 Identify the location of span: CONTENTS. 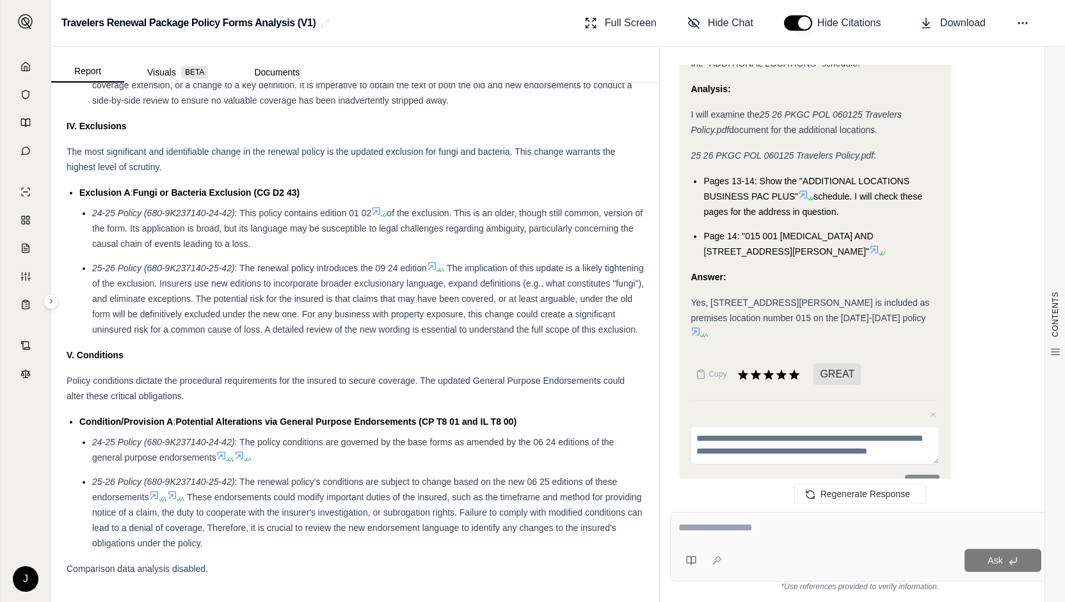
(1055, 314).